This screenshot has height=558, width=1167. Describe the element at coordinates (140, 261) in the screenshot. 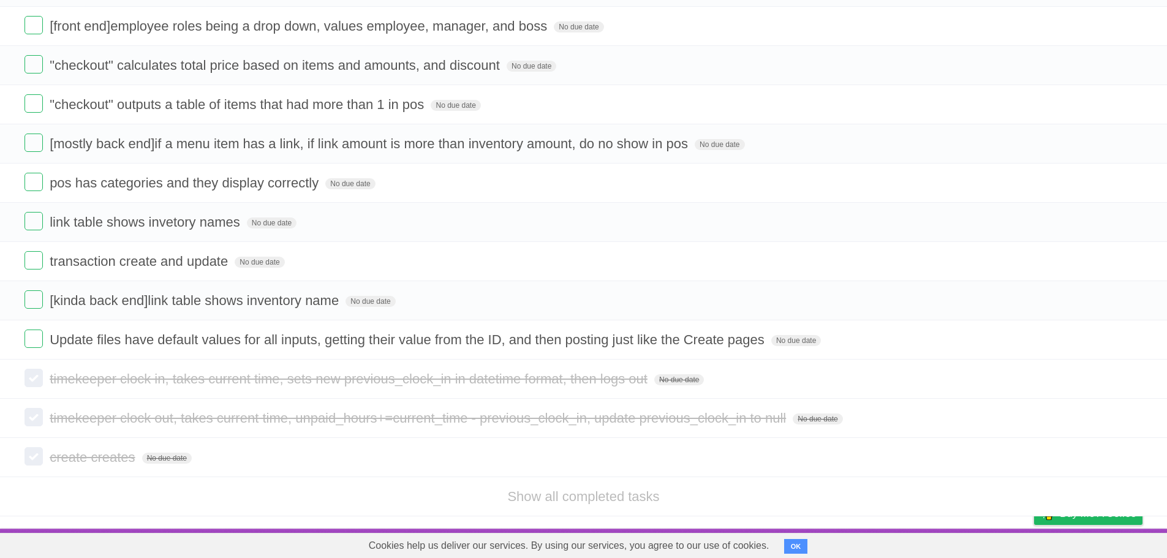

I see `span: transaction create and update` at that location.